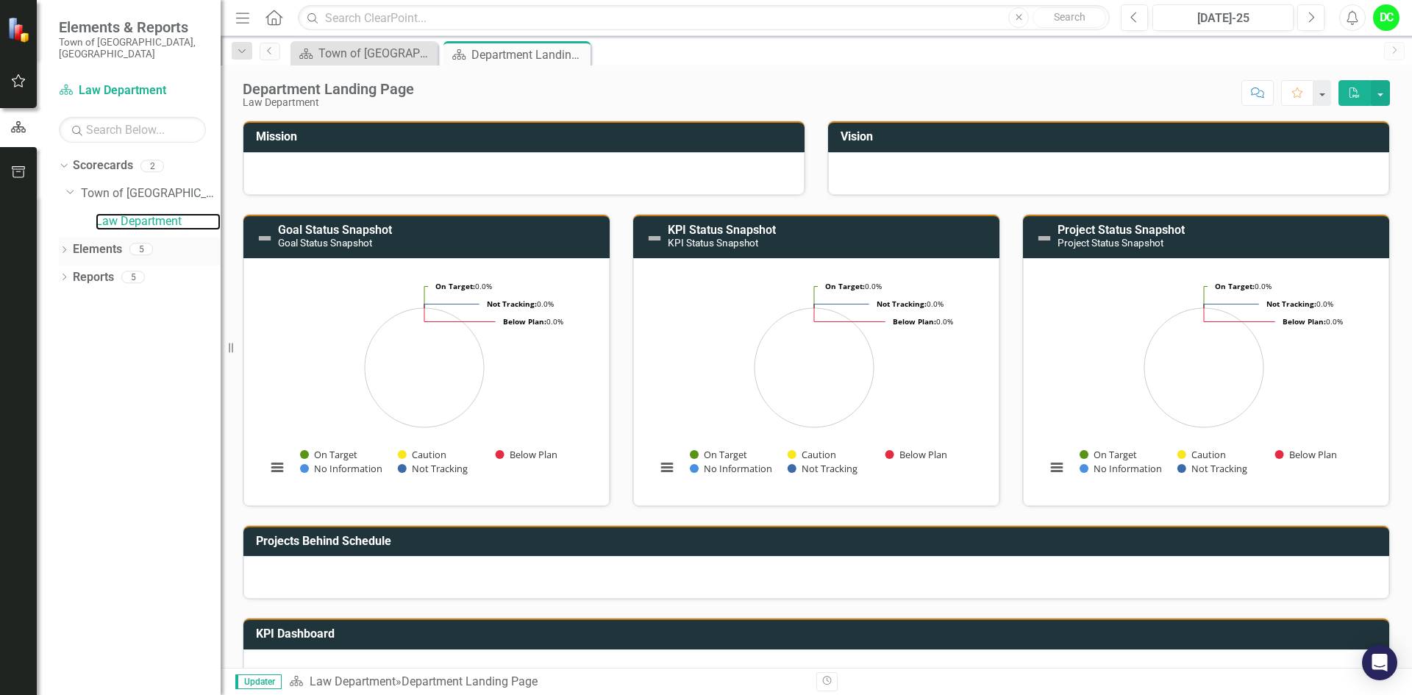 This screenshot has height=695, width=1412. Describe the element at coordinates (328, 102) in the screenshot. I see `div: Law Department` at that location.